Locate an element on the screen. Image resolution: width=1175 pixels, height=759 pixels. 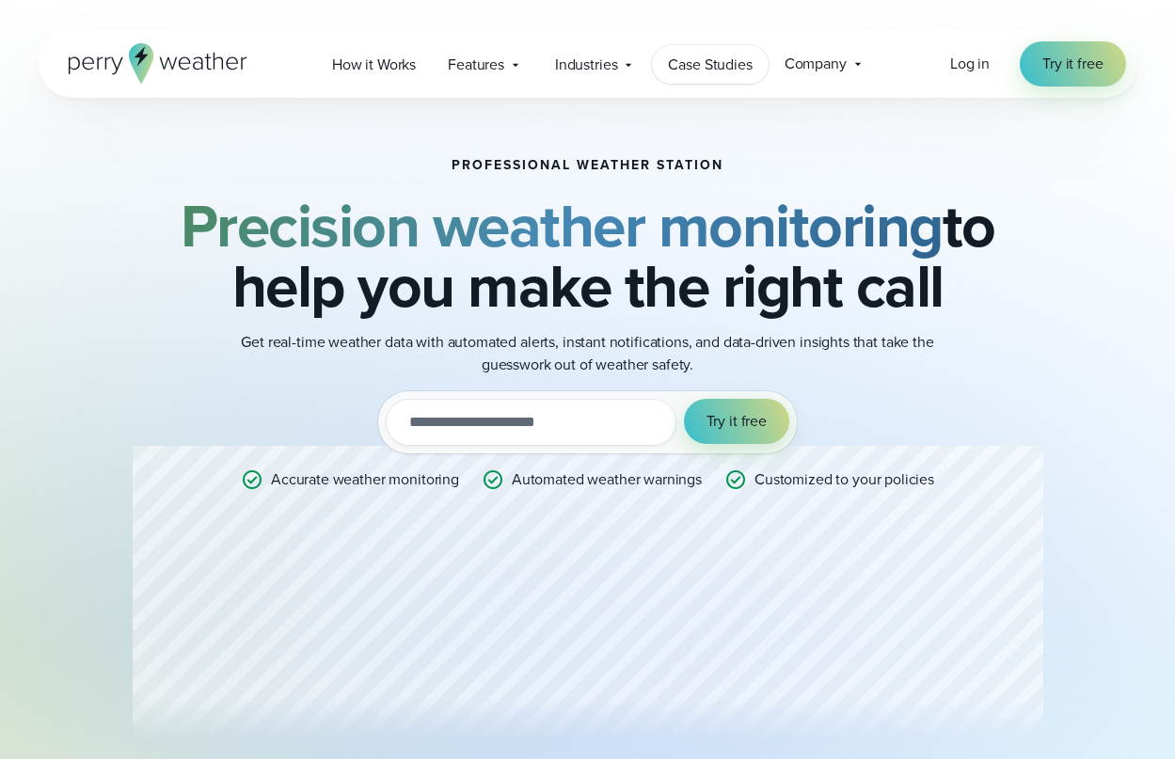
span: Log in is located at coordinates (970, 63).